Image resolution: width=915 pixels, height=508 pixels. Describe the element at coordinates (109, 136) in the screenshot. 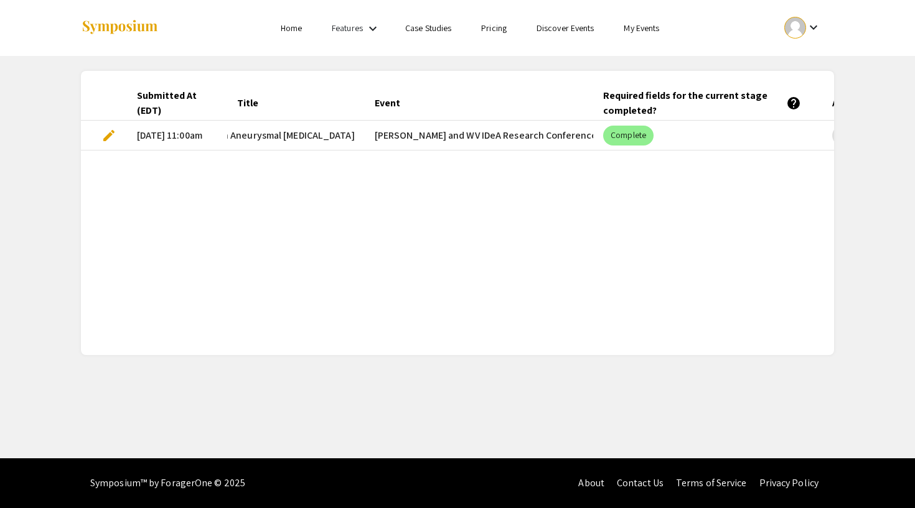

I see `span: edit` at that location.